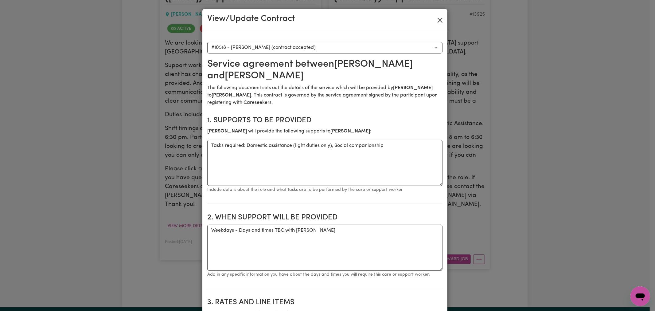 Image resolution: width=655 pixels, height=311 pixels. What do you see at coordinates (440, 20) in the screenshot?
I see `button: Close` at bounding box center [440, 20].